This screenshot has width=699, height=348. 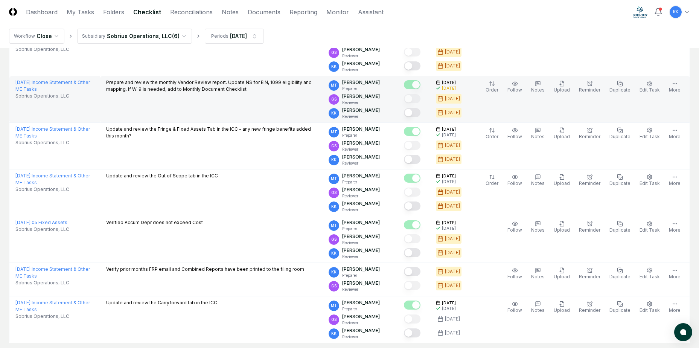 What do you see at coordinates (676, 12) in the screenshot?
I see `button: KK` at bounding box center [676, 12].